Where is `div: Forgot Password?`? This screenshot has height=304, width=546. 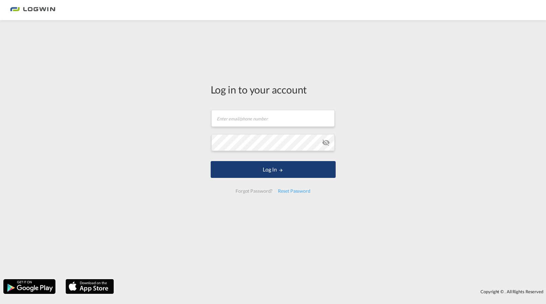
div: Forgot Password? is located at coordinates (254, 191).